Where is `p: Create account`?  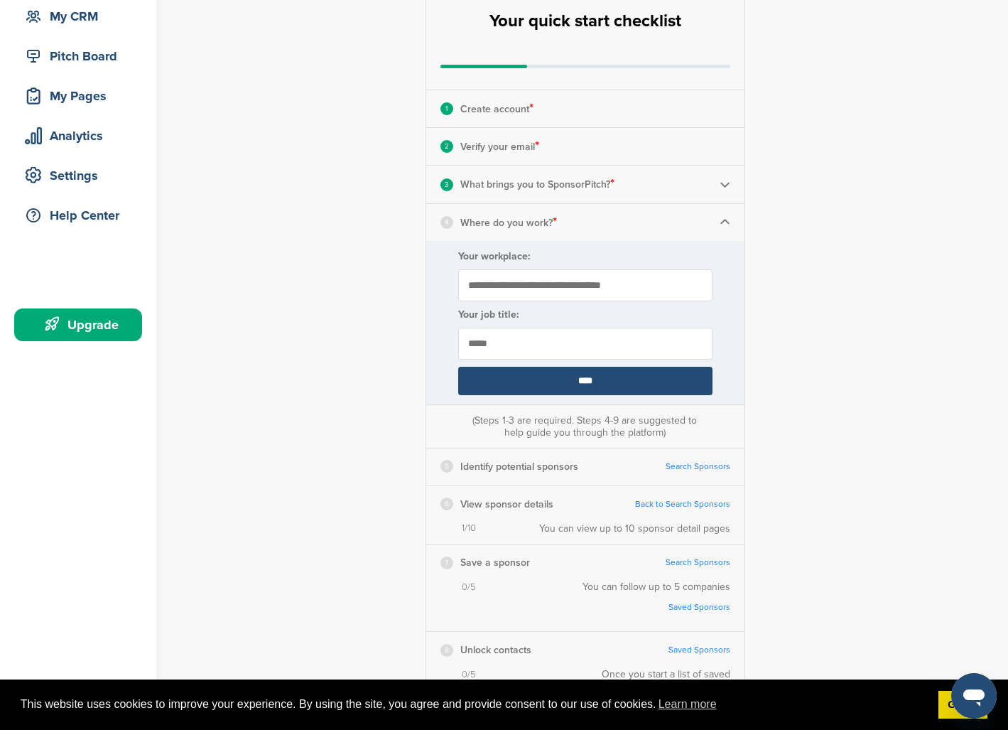
p: Create account is located at coordinates (497, 109).